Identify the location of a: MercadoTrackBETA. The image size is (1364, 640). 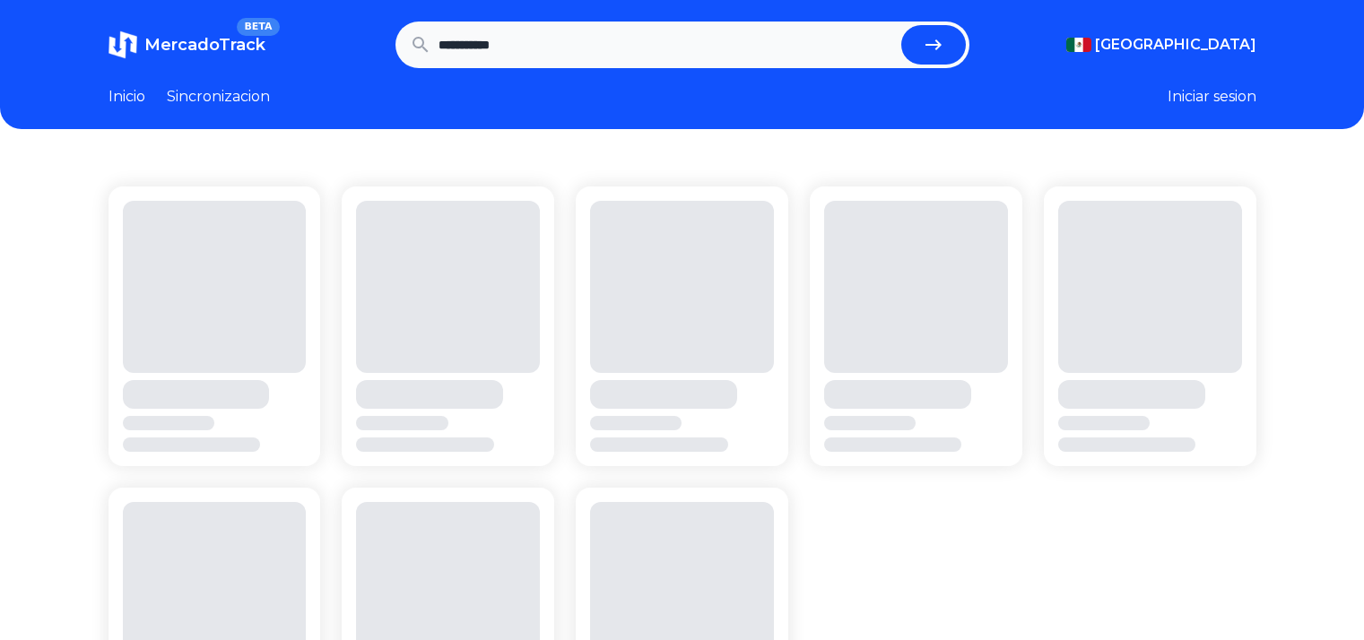
(187, 45).